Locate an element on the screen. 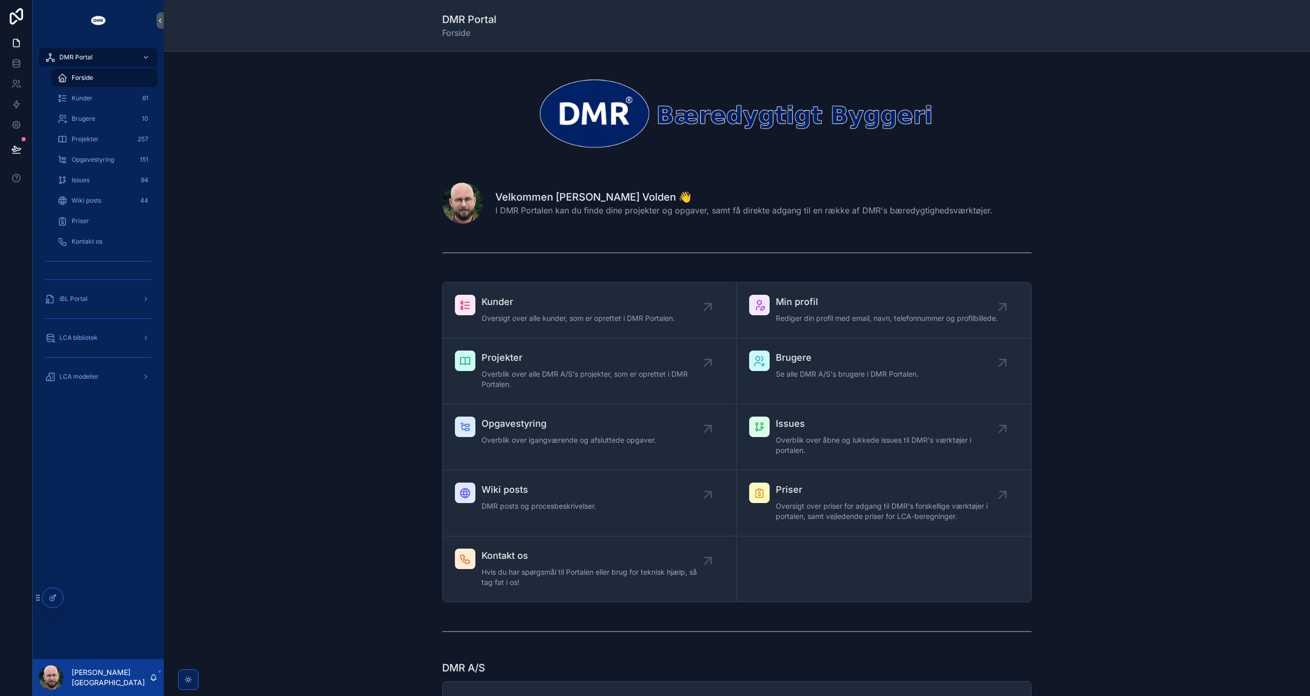 This screenshot has height=696, width=1310. span: Overblik over alle DMR A/S's projekter, som er oprettet i DMR Portalen. is located at coordinates (594, 379).